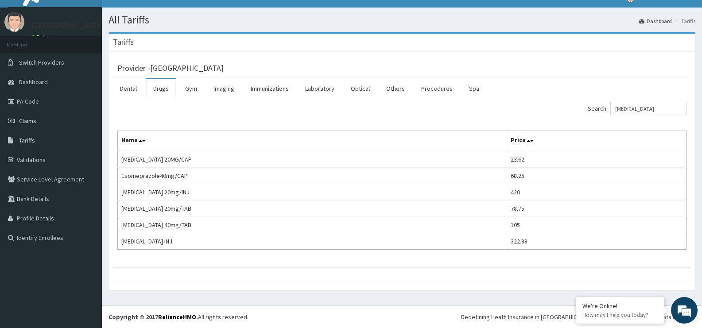  I want to click on a: Immunizations, so click(270, 89).